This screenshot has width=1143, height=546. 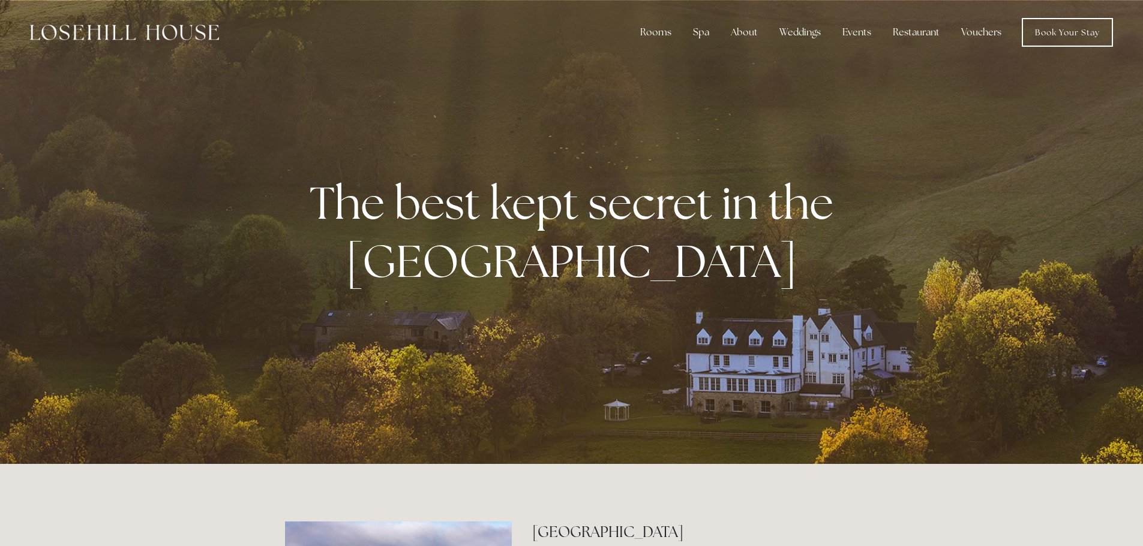 What do you see at coordinates (916, 32) in the screenshot?
I see `div: Restaurant` at bounding box center [916, 32].